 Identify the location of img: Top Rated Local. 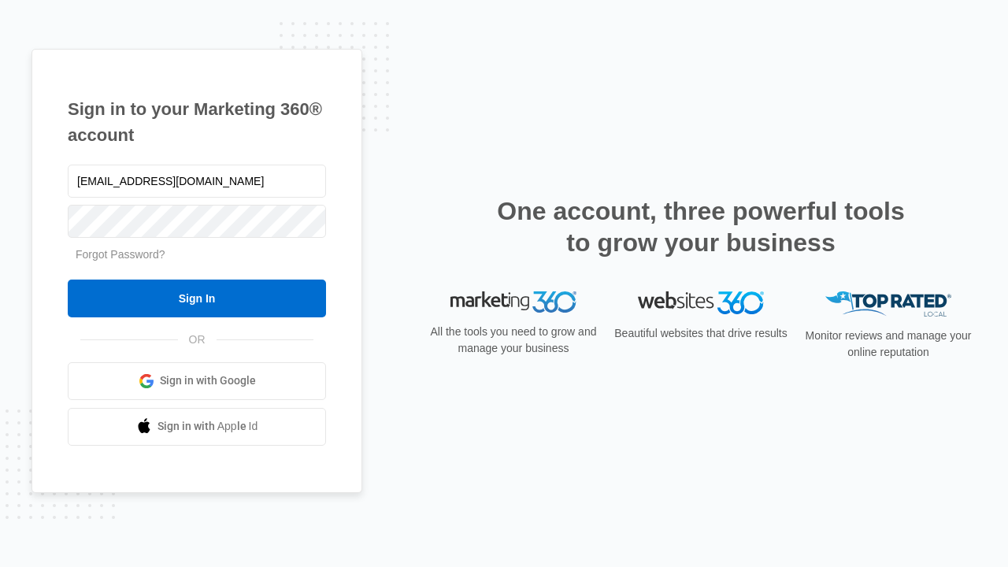
(888, 304).